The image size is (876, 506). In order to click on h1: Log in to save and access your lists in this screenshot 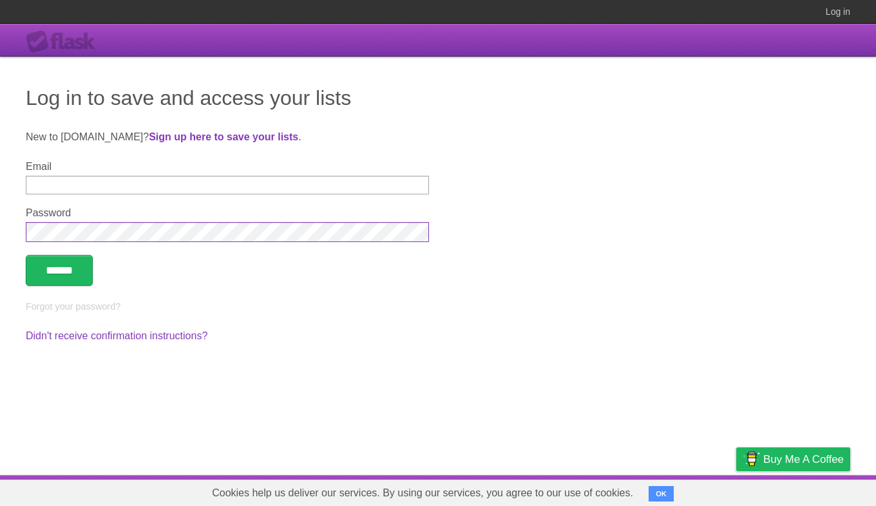, I will do `click(438, 98)`.